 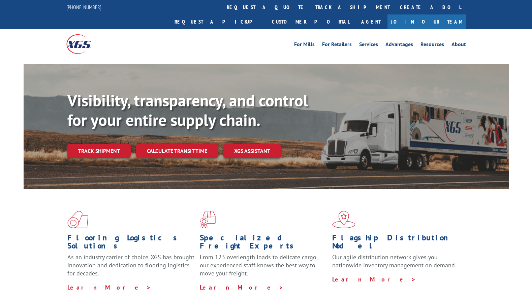 What do you see at coordinates (264, 244) in the screenshot?
I see `h1: Specialized Freight Experts` at bounding box center [264, 244].